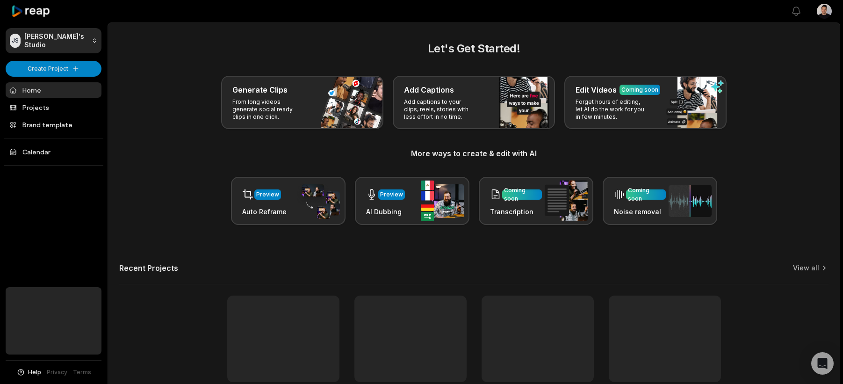 Image resolution: width=843 pixels, height=384 pixels. Describe the element at coordinates (264, 211) in the screenshot. I see `h3: Auto Reframe` at that location.